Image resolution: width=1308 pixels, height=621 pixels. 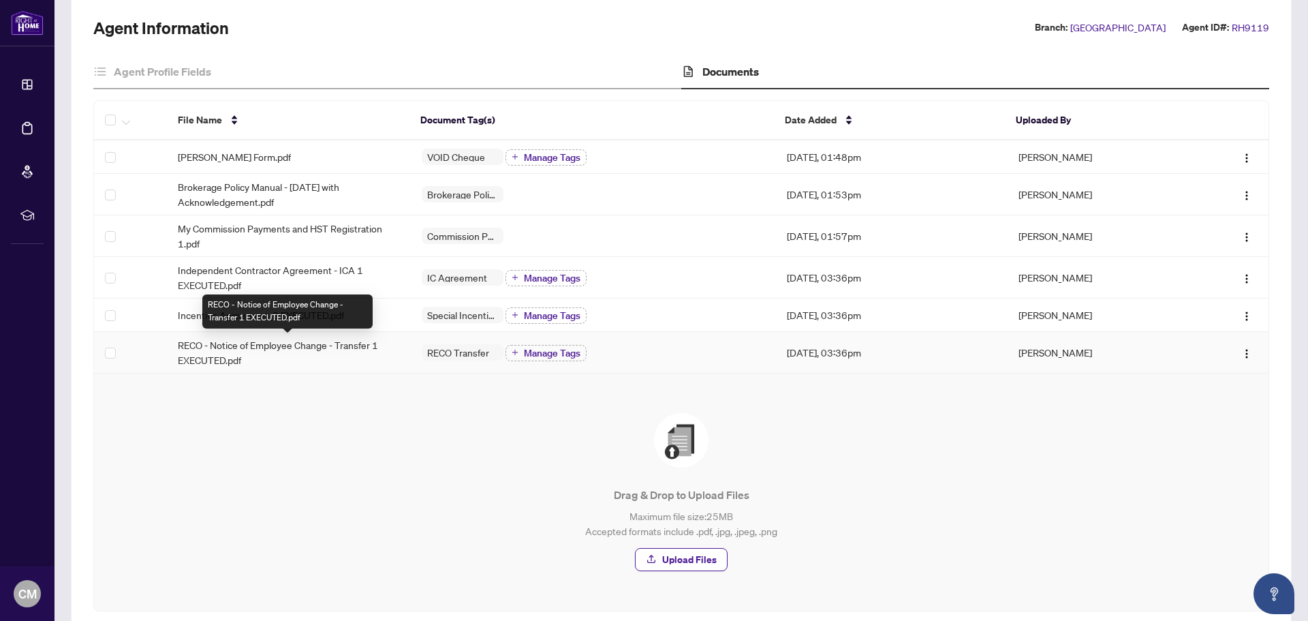 I want to click on span: Incentive Agreement_3 EXECUTED.pdf, so click(x=261, y=315).